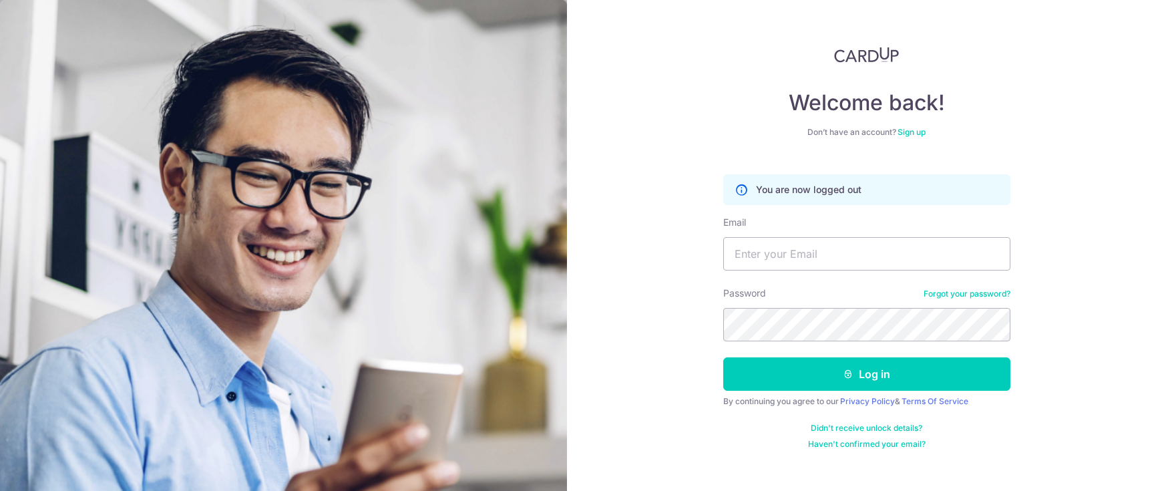 This screenshot has height=491, width=1166. What do you see at coordinates (866, 428) in the screenshot?
I see `a: Didn't receive unlock details?` at bounding box center [866, 428].